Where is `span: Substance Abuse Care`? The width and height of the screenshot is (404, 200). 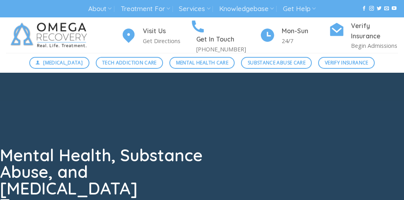 span: Substance Abuse Care is located at coordinates (277, 63).